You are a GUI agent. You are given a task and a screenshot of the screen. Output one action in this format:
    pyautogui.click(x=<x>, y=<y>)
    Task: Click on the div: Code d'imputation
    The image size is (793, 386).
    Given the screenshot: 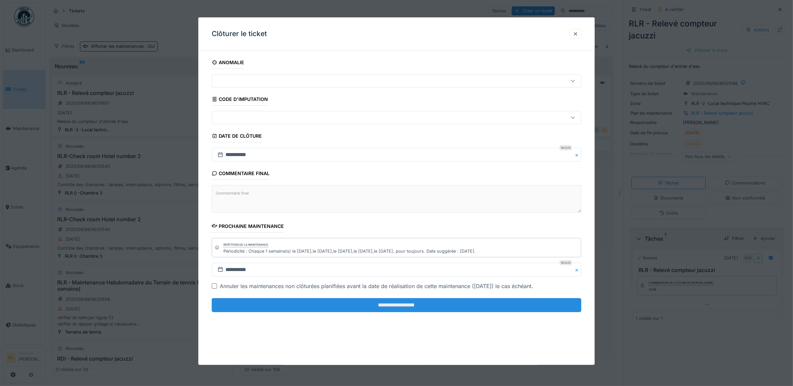 What is the action you would take?
    pyautogui.click(x=240, y=100)
    